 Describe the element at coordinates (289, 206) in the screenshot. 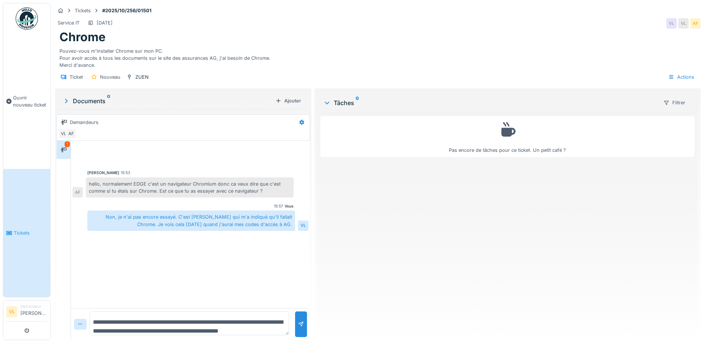

I see `div: Vous` at that location.